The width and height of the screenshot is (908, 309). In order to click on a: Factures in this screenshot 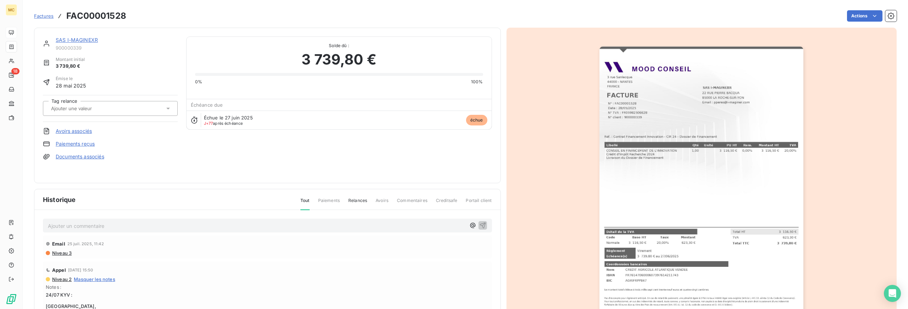, I will do `click(44, 16)`.